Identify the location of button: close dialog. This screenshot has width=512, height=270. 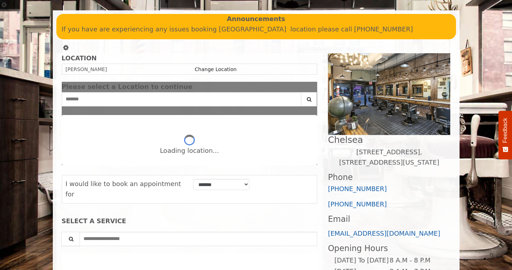
(312, 87).